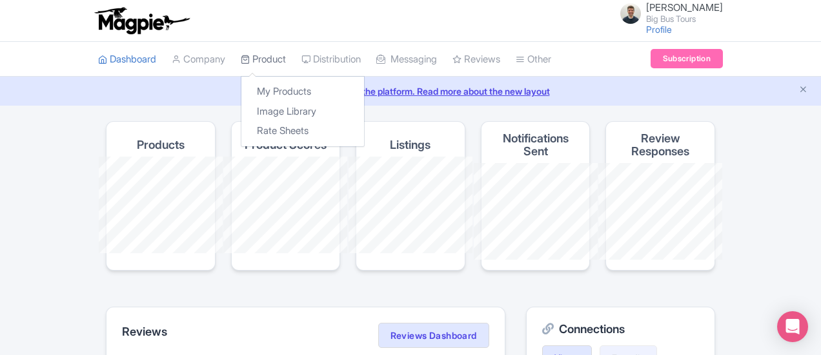 This screenshot has width=821, height=355. What do you see at coordinates (161, 145) in the screenshot?
I see `h4: Products` at bounding box center [161, 145].